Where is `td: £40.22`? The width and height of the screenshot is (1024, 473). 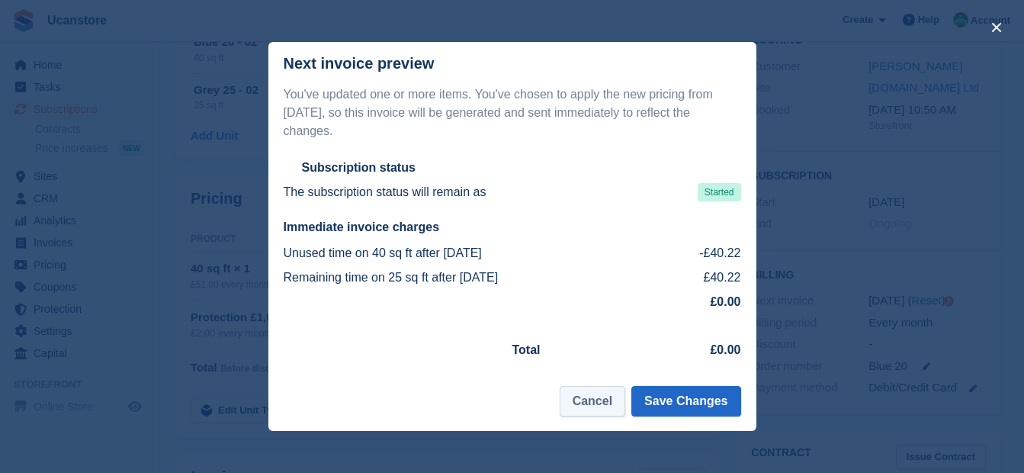 td: £40.22 is located at coordinates (704, 278).